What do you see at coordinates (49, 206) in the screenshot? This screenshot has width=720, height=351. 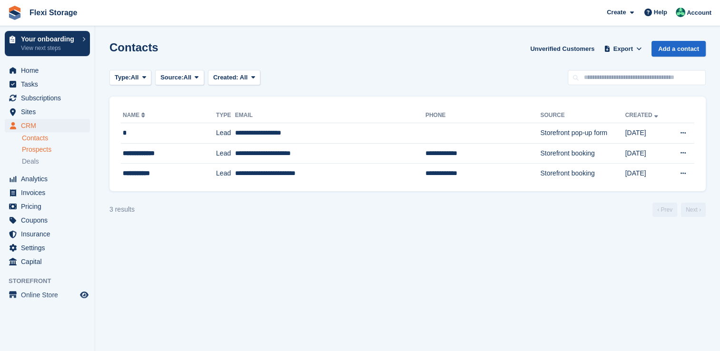 I see `span: Pricing` at bounding box center [49, 206].